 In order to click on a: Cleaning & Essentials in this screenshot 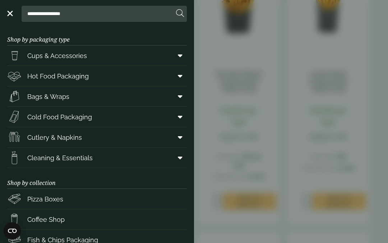, I will do `click(97, 158)`.